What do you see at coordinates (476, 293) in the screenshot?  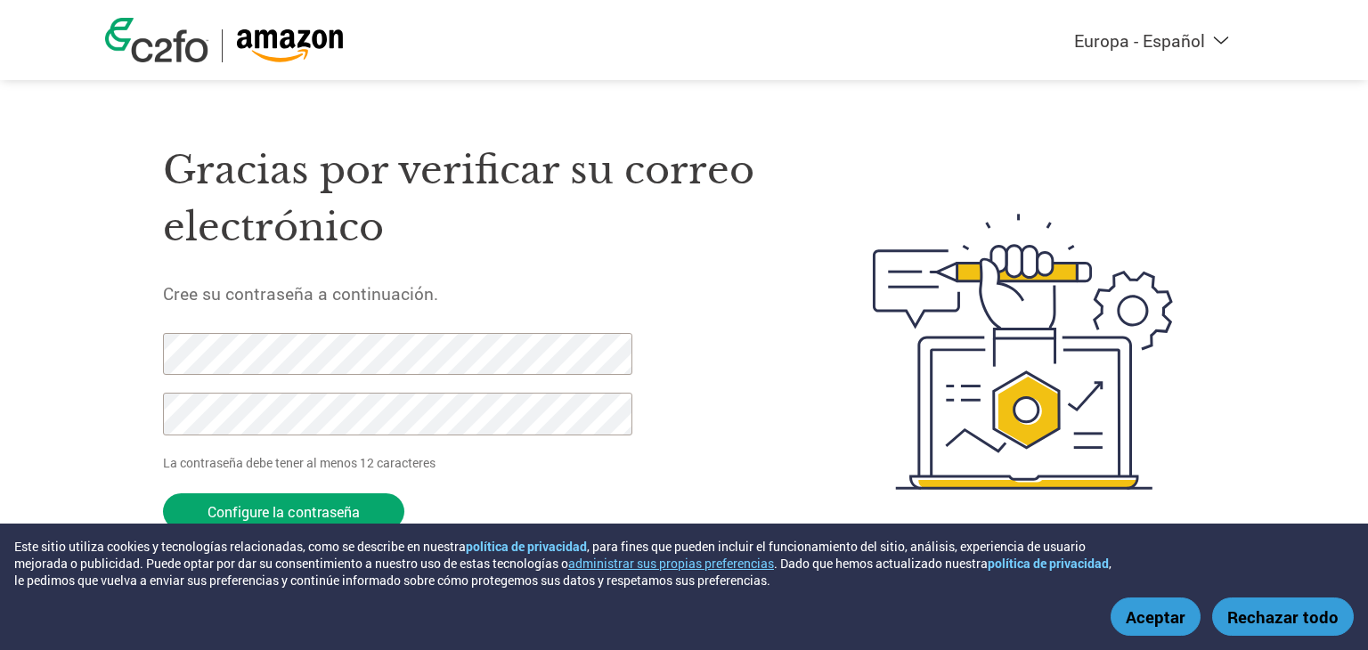 I see `h5: Cree su contraseña a continuación.` at bounding box center [476, 293].